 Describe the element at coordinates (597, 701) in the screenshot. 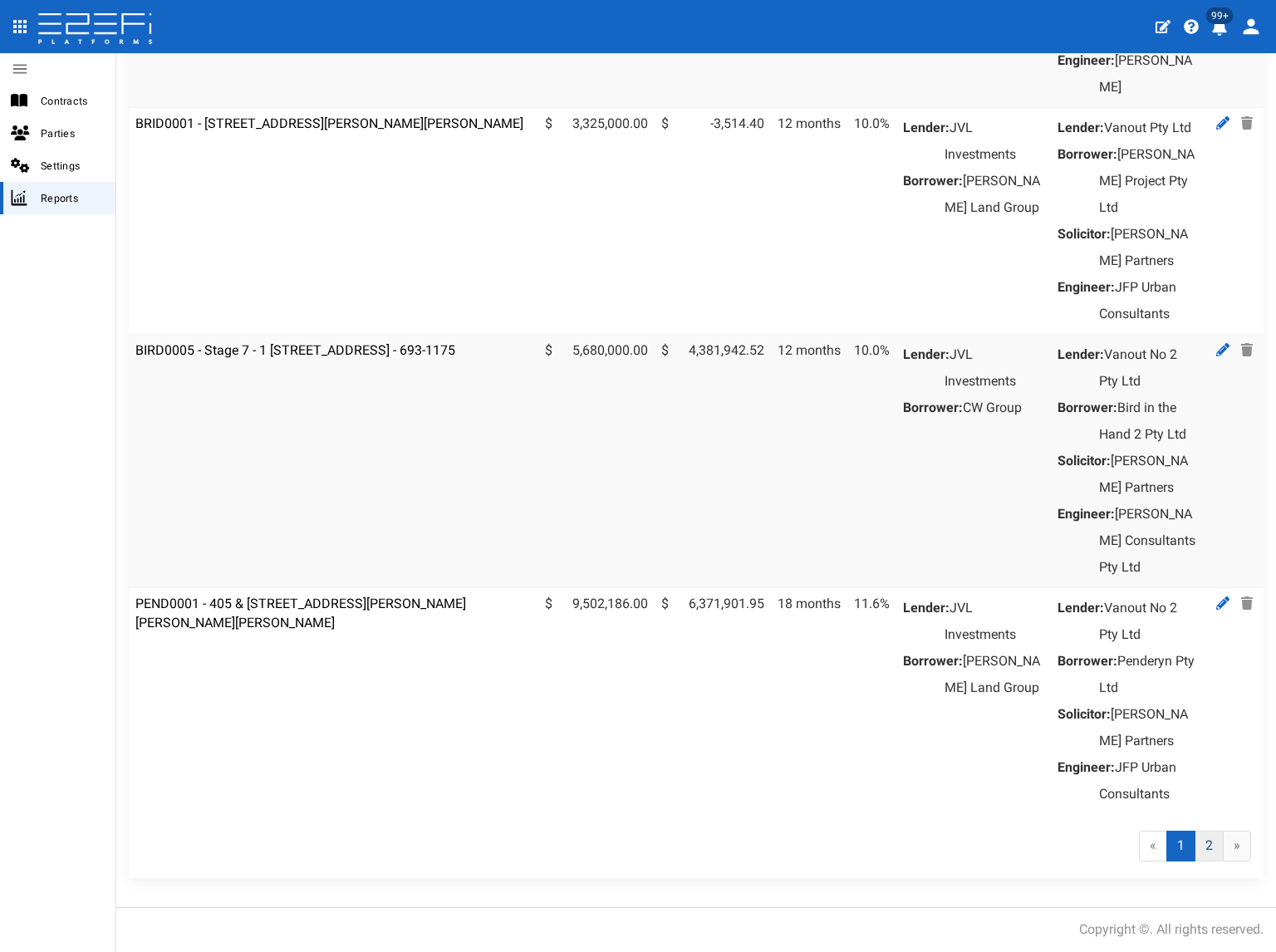

I see `td: 9,502,186.00` at that location.